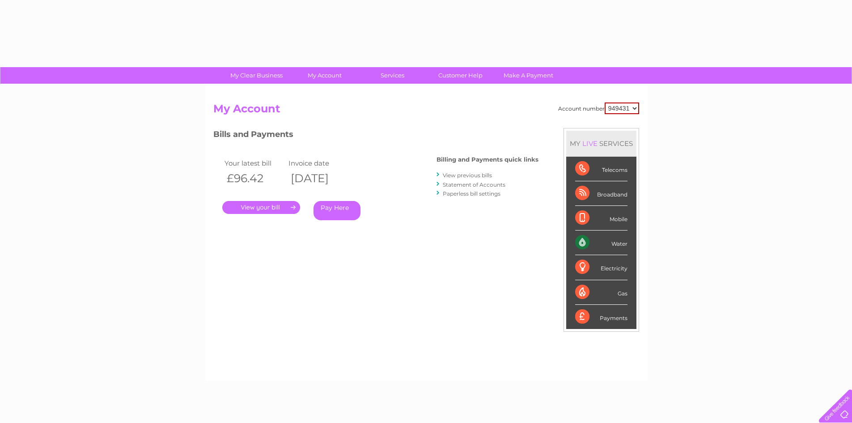 Image resolution: width=852 pixels, height=423 pixels. I want to click on a: My Account, so click(324, 75).